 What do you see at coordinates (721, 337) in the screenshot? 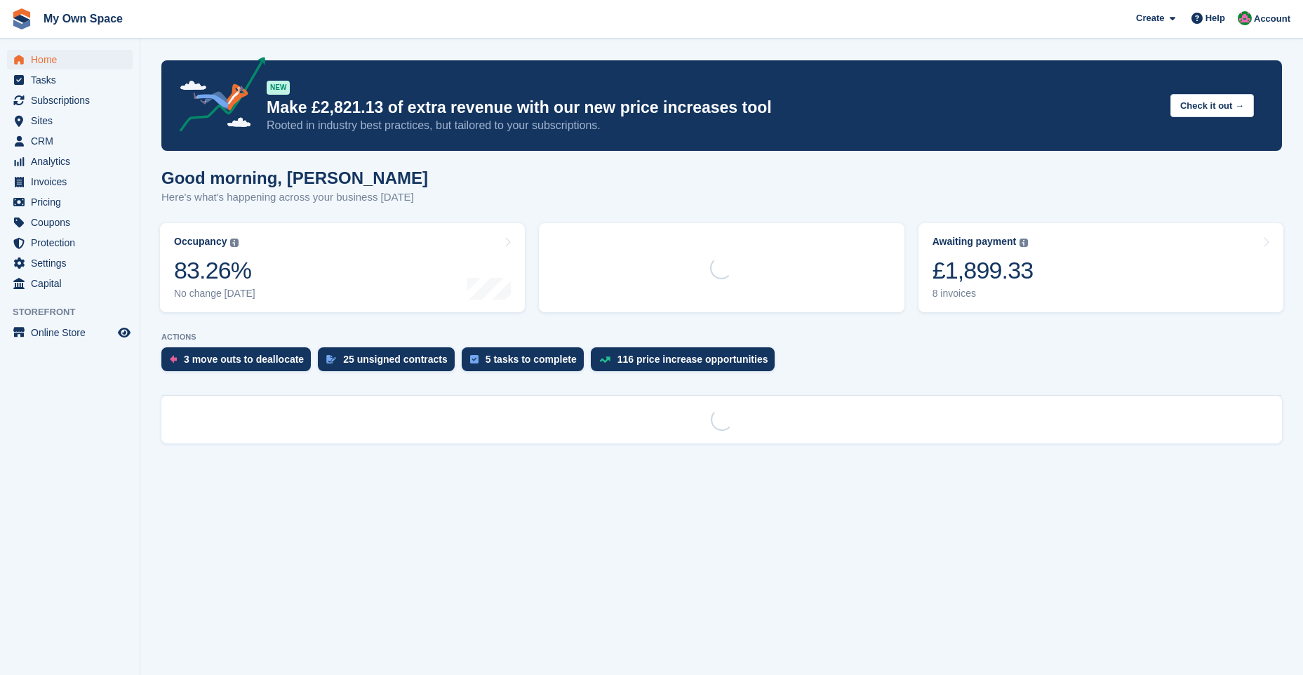
I see `p: ACTIONS` at bounding box center [721, 337].